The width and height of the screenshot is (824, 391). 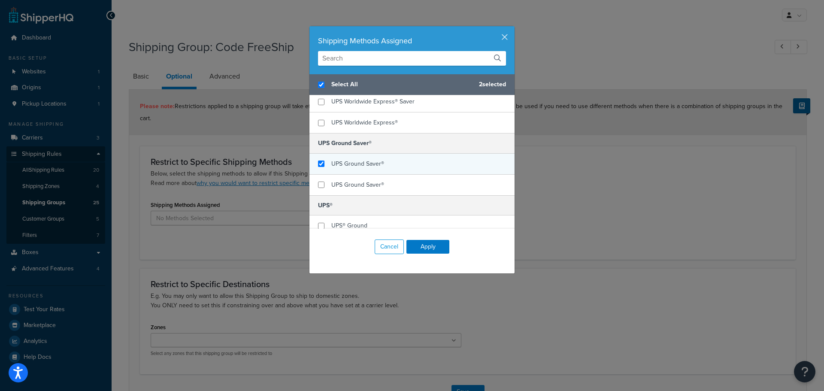 I want to click on div: Shipping Methods Assigned, so click(x=412, y=41).